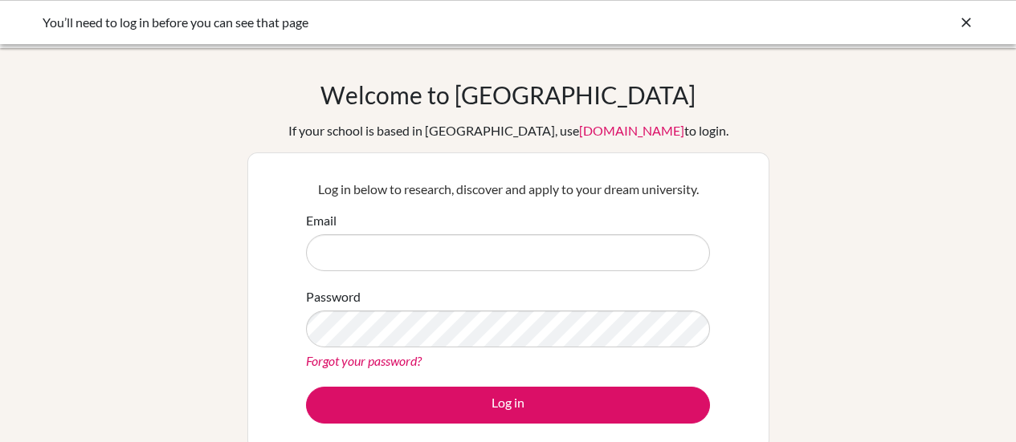 The image size is (1016, 442). Describe the element at coordinates (364, 361) in the screenshot. I see `a: Forgot your password?` at that location.